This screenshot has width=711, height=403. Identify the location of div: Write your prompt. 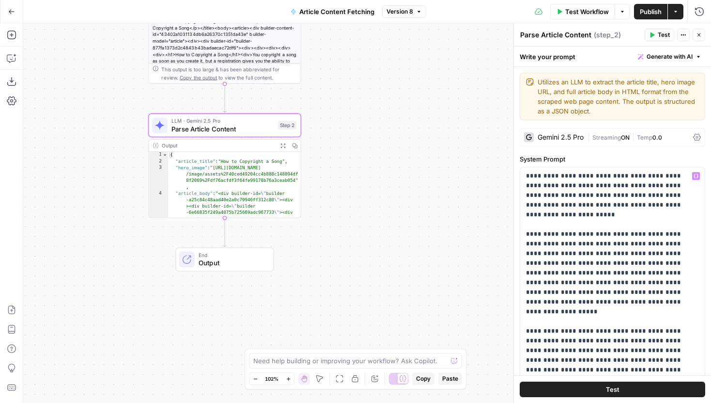
(612, 56).